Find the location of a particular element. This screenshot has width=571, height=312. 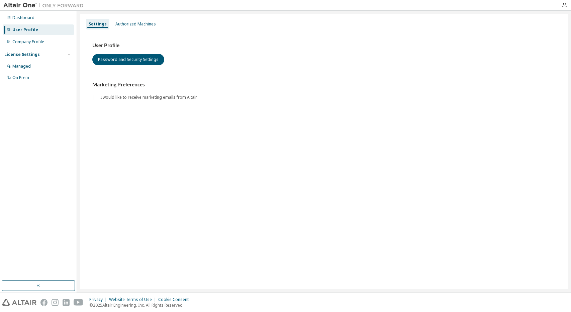

div: Website Terms of Use is located at coordinates (133, 299).